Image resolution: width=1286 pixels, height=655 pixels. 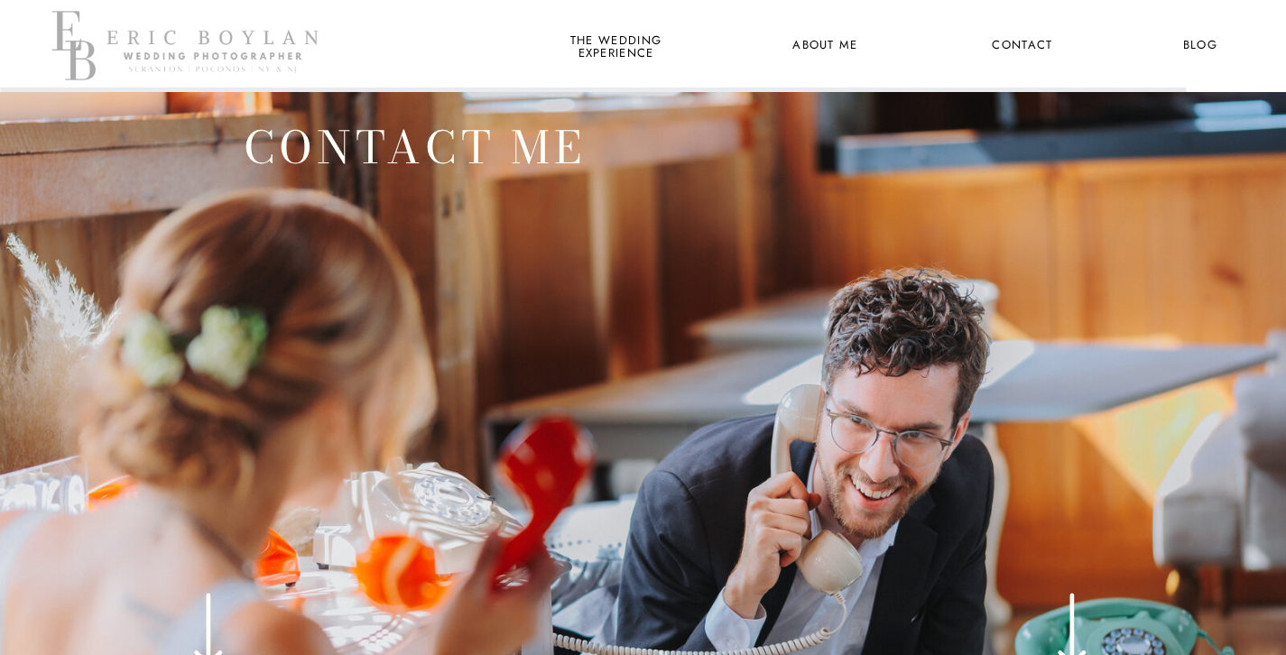 I want to click on a: Contact, so click(x=1023, y=46).